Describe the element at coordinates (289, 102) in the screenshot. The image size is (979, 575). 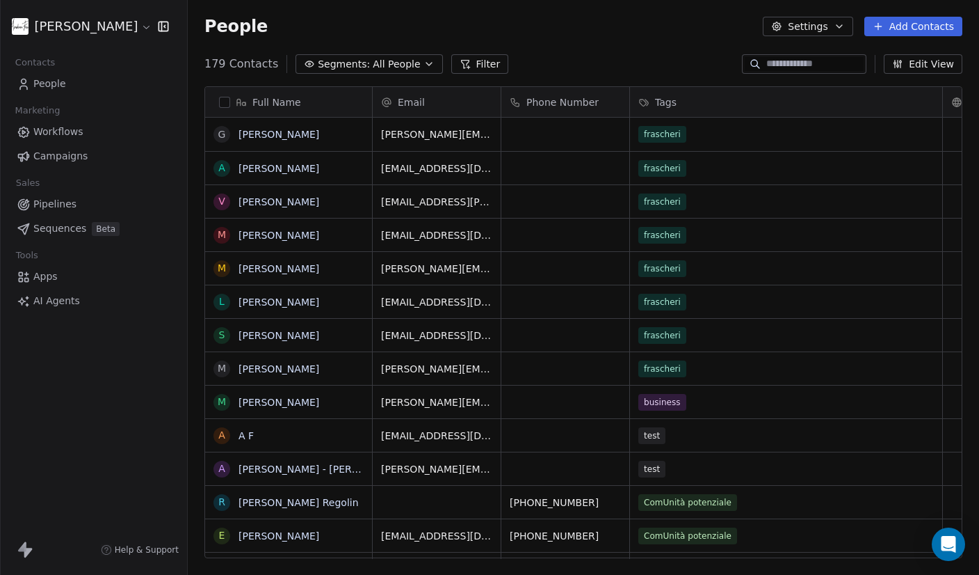
I see `div: Full Name` at that location.